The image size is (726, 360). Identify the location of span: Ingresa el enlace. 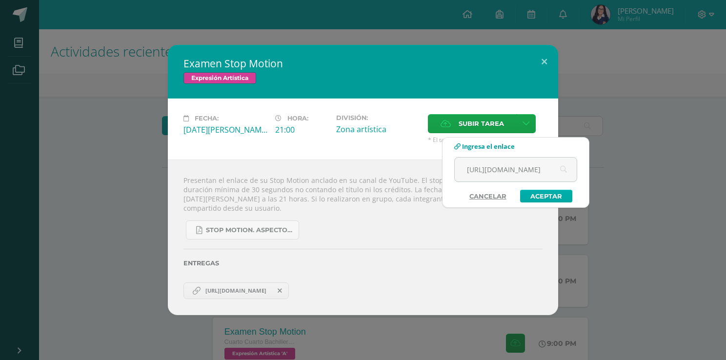
(489, 146).